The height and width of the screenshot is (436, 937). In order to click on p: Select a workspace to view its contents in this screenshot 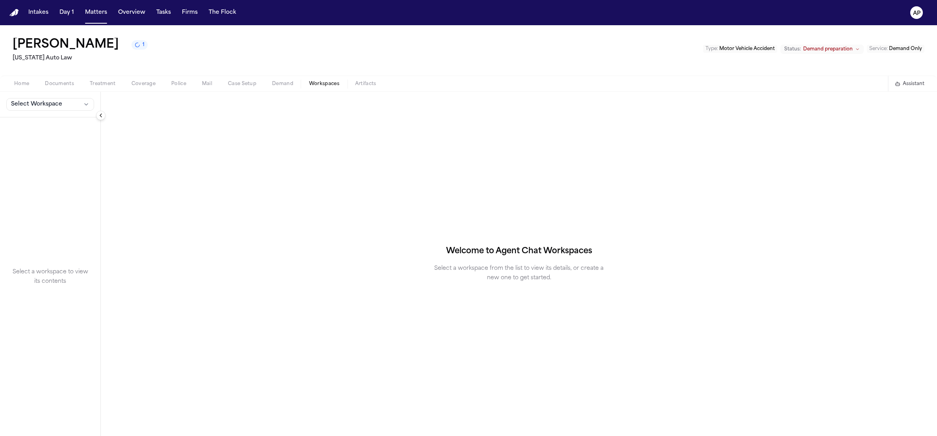, I will do `click(50, 277)`.